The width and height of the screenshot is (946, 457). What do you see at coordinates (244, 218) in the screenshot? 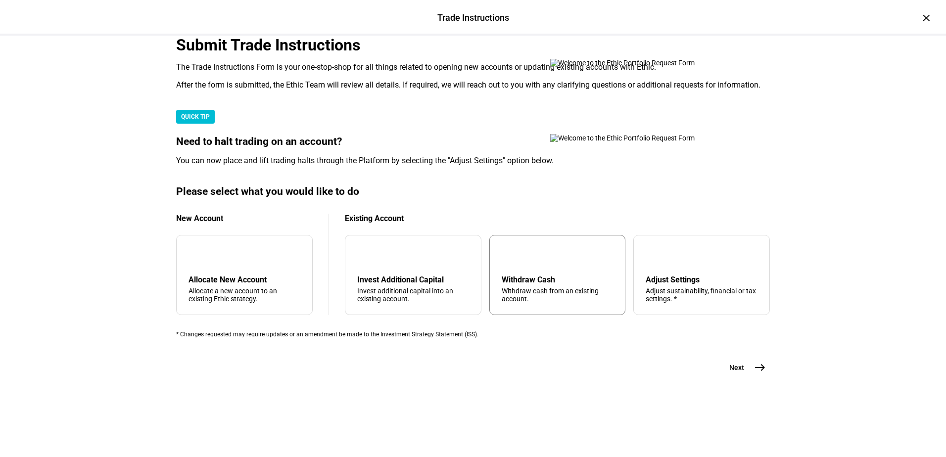
I see `div: New Account` at bounding box center [244, 218].